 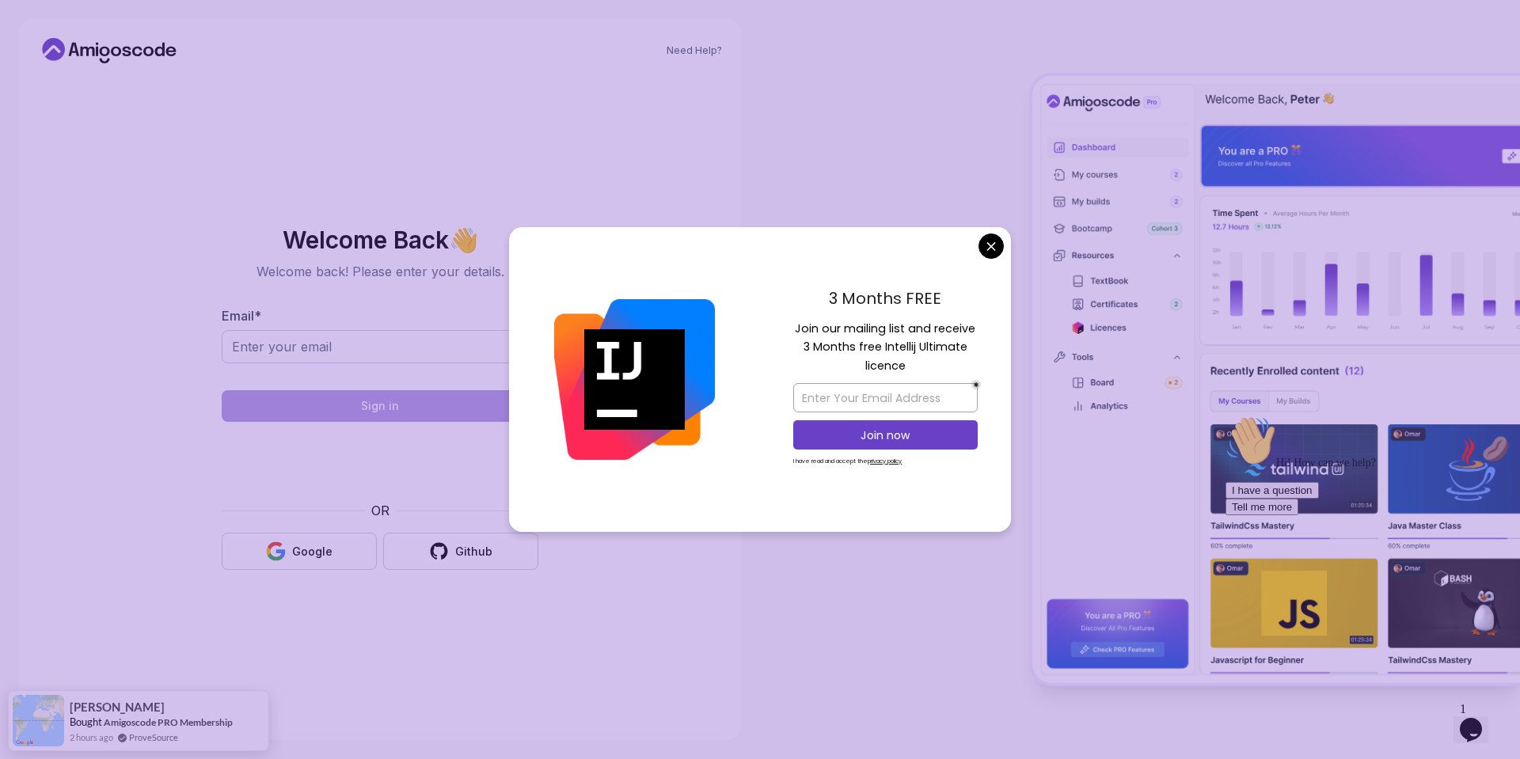 I want to click on div: Sign in, so click(x=380, y=406).